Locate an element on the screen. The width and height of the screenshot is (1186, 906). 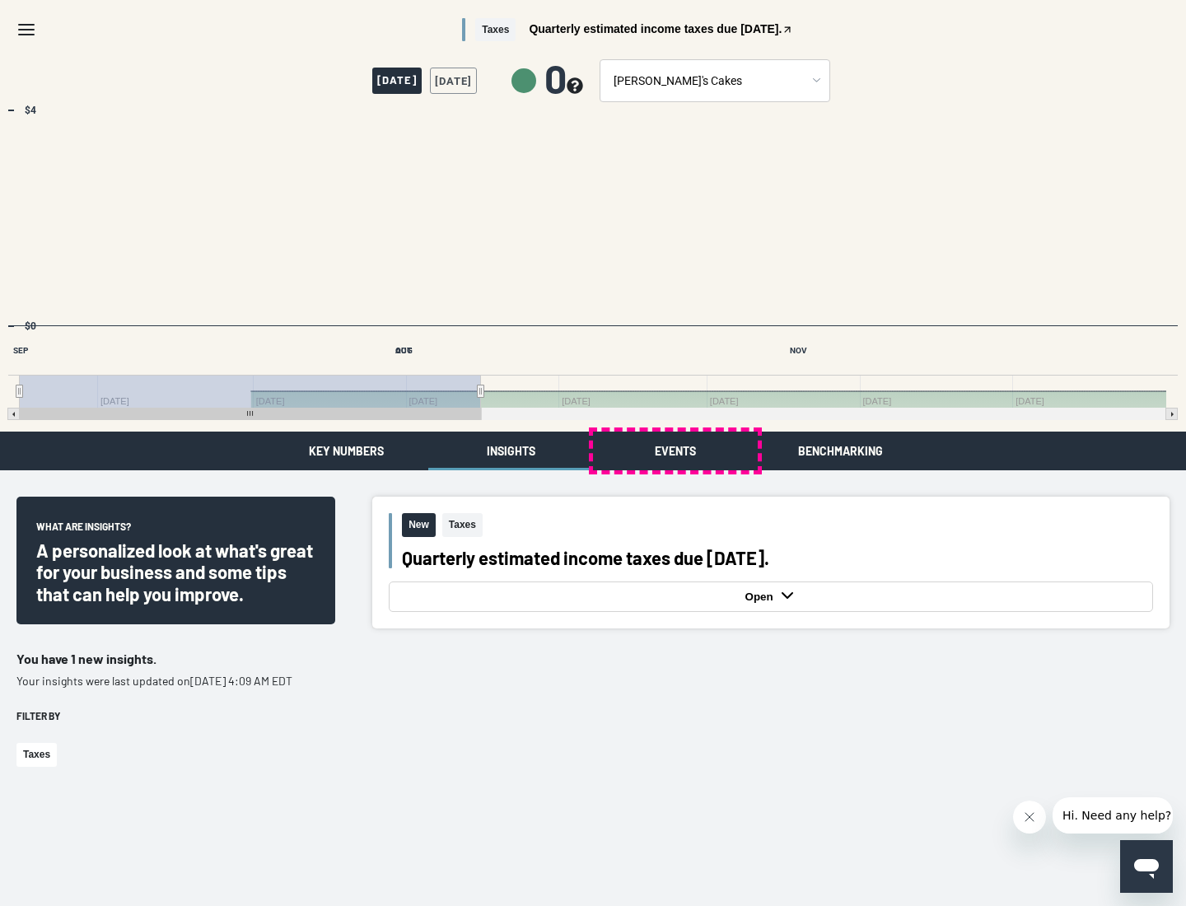
button: Key Numbers is located at coordinates (346, 450).